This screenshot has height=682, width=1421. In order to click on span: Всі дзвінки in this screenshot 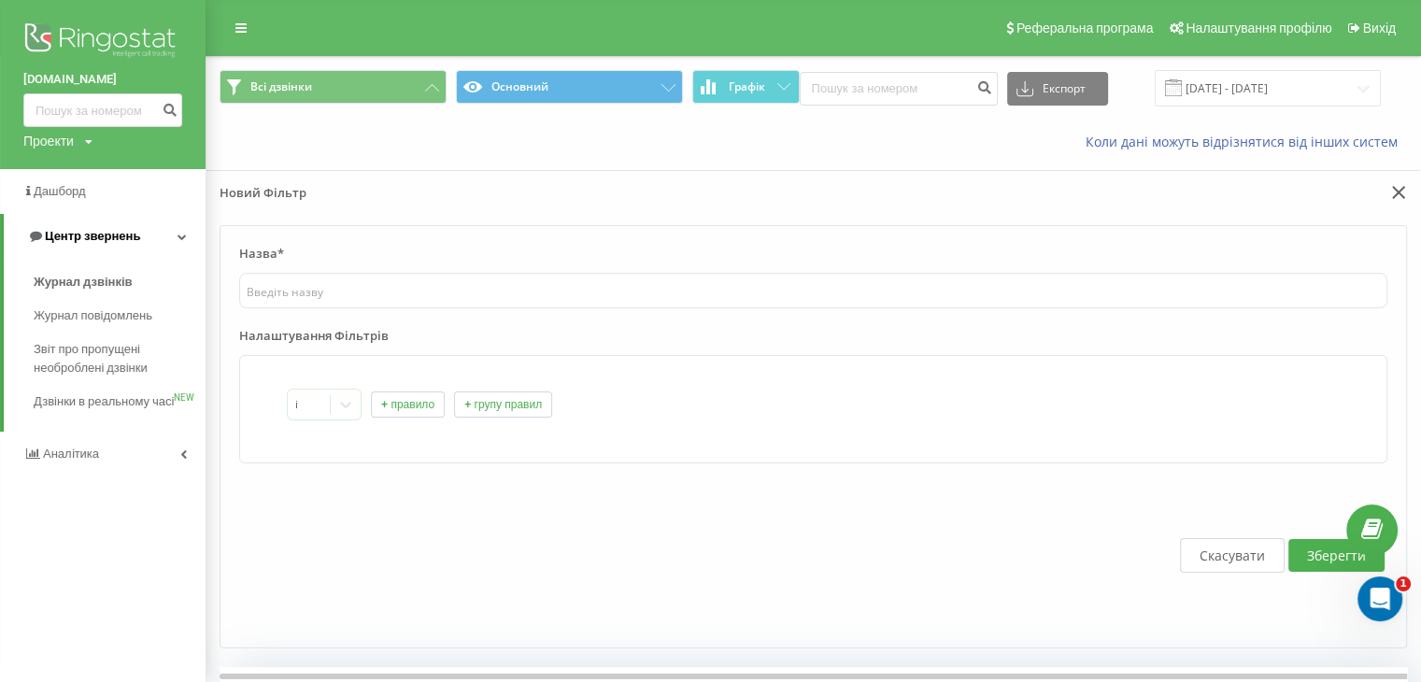, I will do `click(281, 87)`.